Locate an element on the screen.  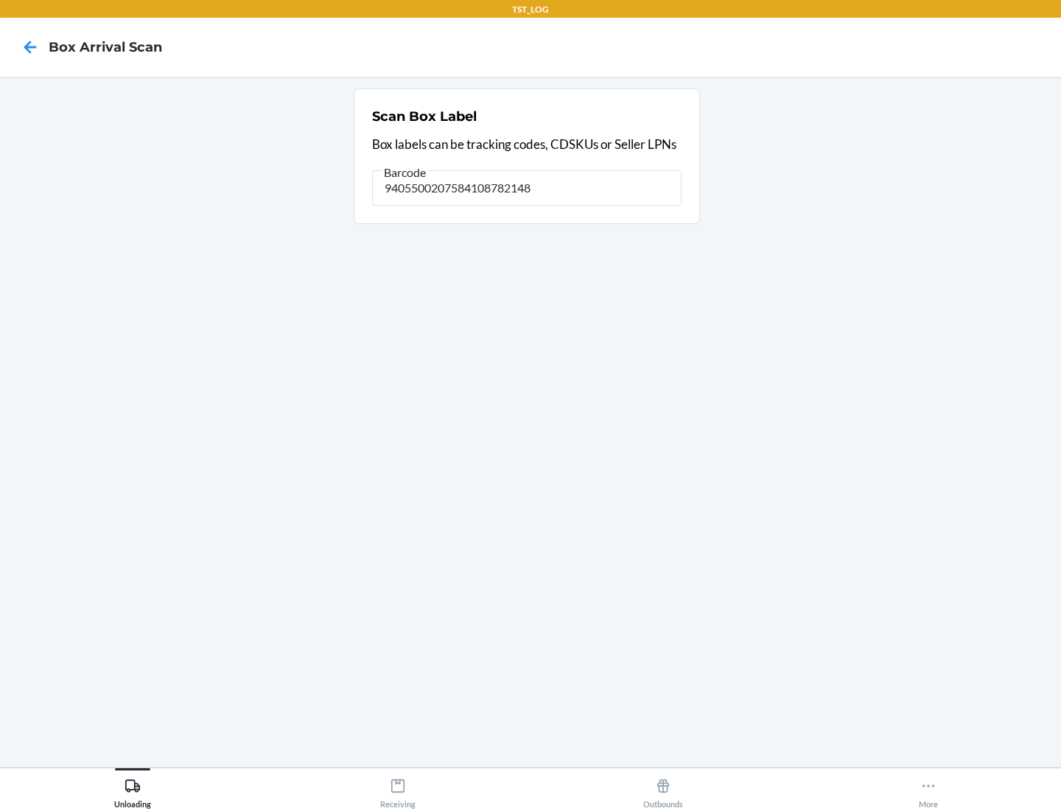
span: Barcode is located at coordinates (405, 172).